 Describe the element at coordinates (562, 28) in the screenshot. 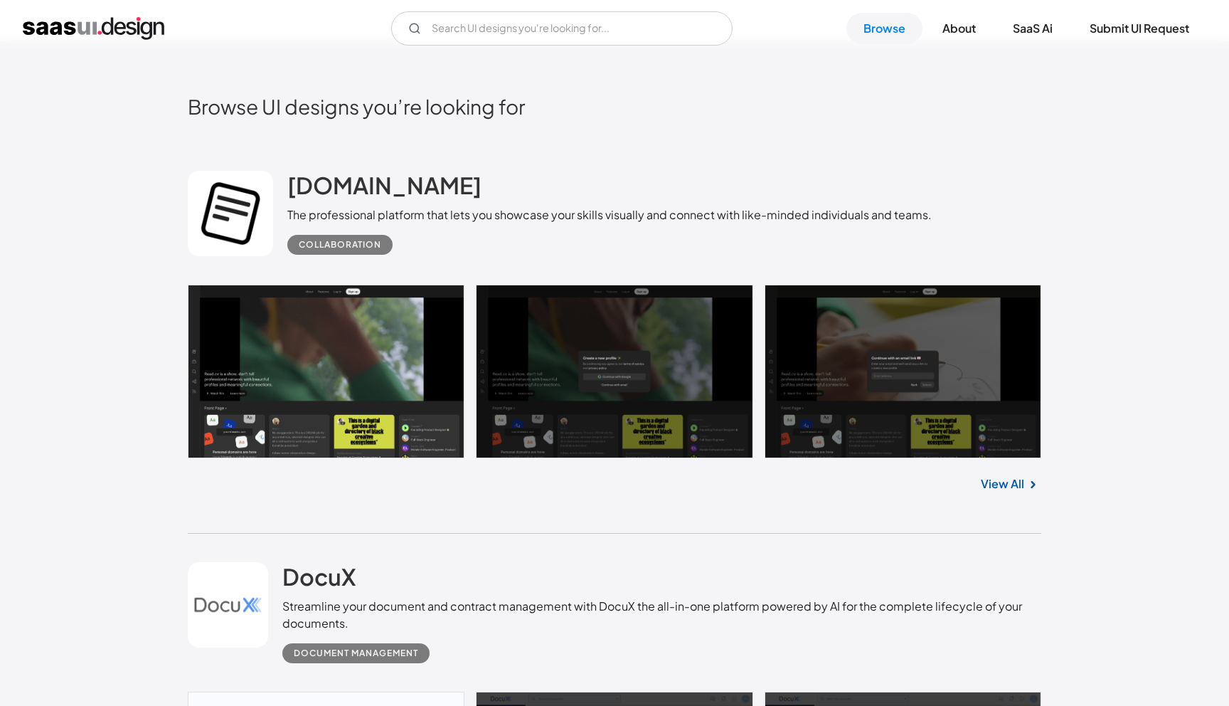

I see `input: Search UI designs you're looking for...` at that location.